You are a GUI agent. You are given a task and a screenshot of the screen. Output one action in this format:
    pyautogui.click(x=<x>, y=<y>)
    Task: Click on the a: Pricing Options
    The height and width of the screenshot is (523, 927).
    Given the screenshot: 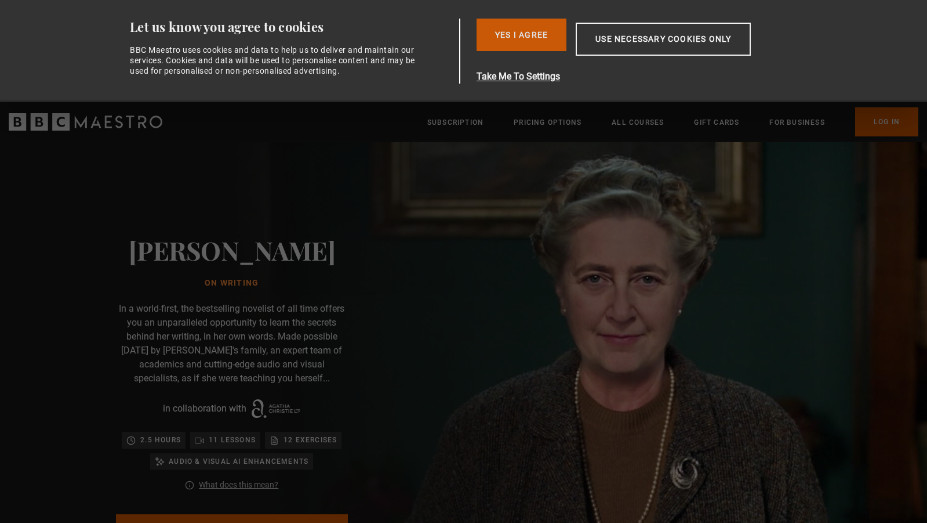 What is the action you would take?
    pyautogui.click(x=547, y=122)
    